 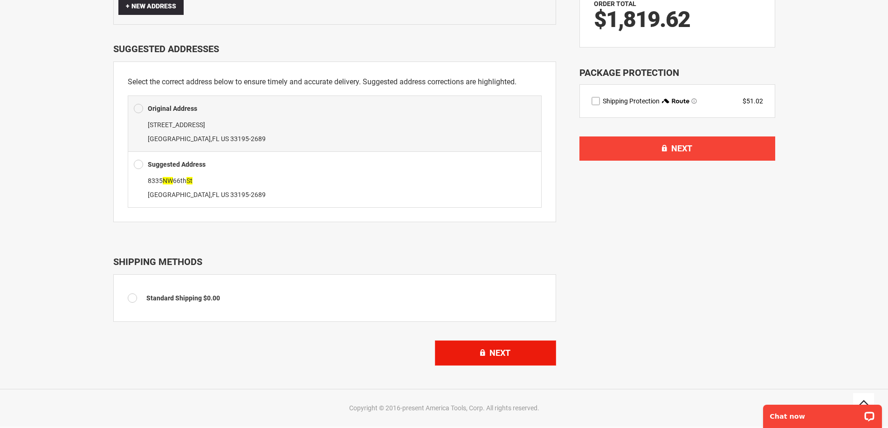 I want to click on span: New Address, so click(x=151, y=6).